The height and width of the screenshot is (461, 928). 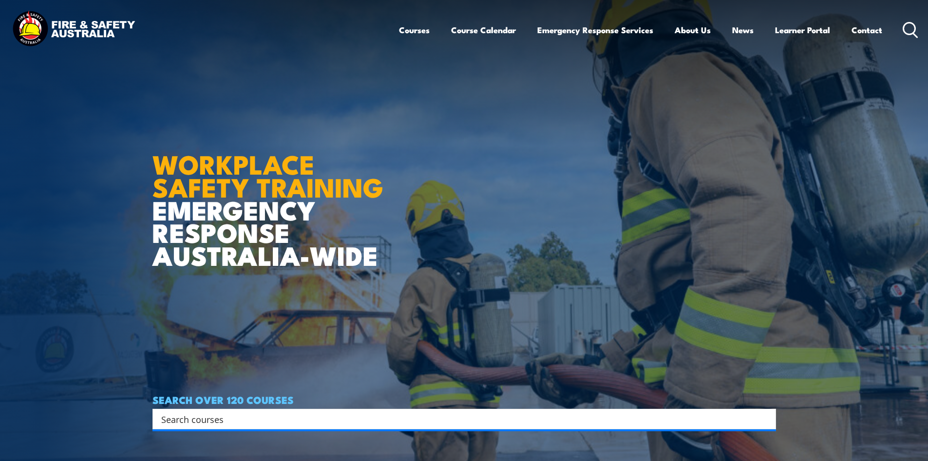 I want to click on strong: WORKPLACE SAFETY TRAINING, so click(x=268, y=174).